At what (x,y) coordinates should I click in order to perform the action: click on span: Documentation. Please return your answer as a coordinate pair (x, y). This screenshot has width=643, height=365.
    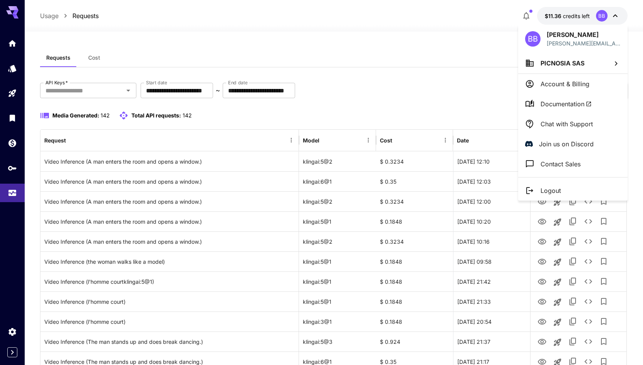
    Looking at the image, I should click on (566, 104).